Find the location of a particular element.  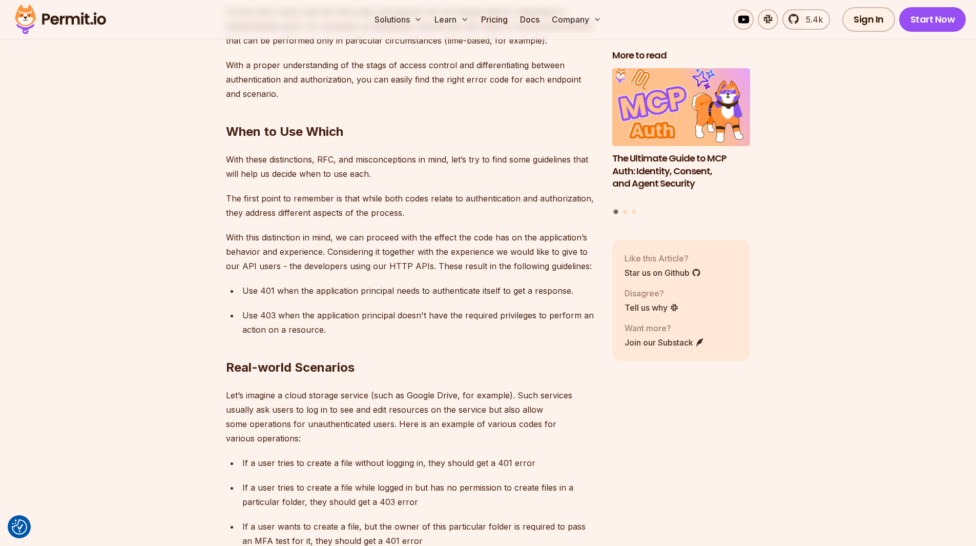

a: 5.4k is located at coordinates (806, 19).